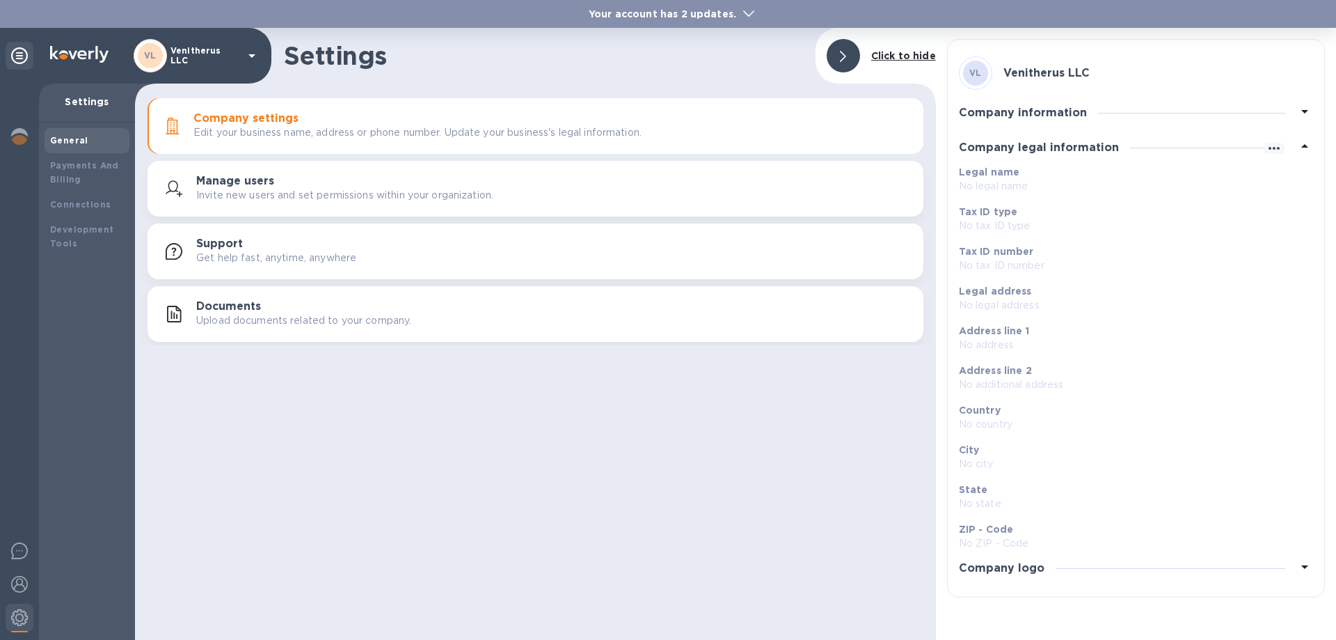  What do you see at coordinates (1130, 384) in the screenshot?
I see `p: No additional address` at bounding box center [1130, 384].